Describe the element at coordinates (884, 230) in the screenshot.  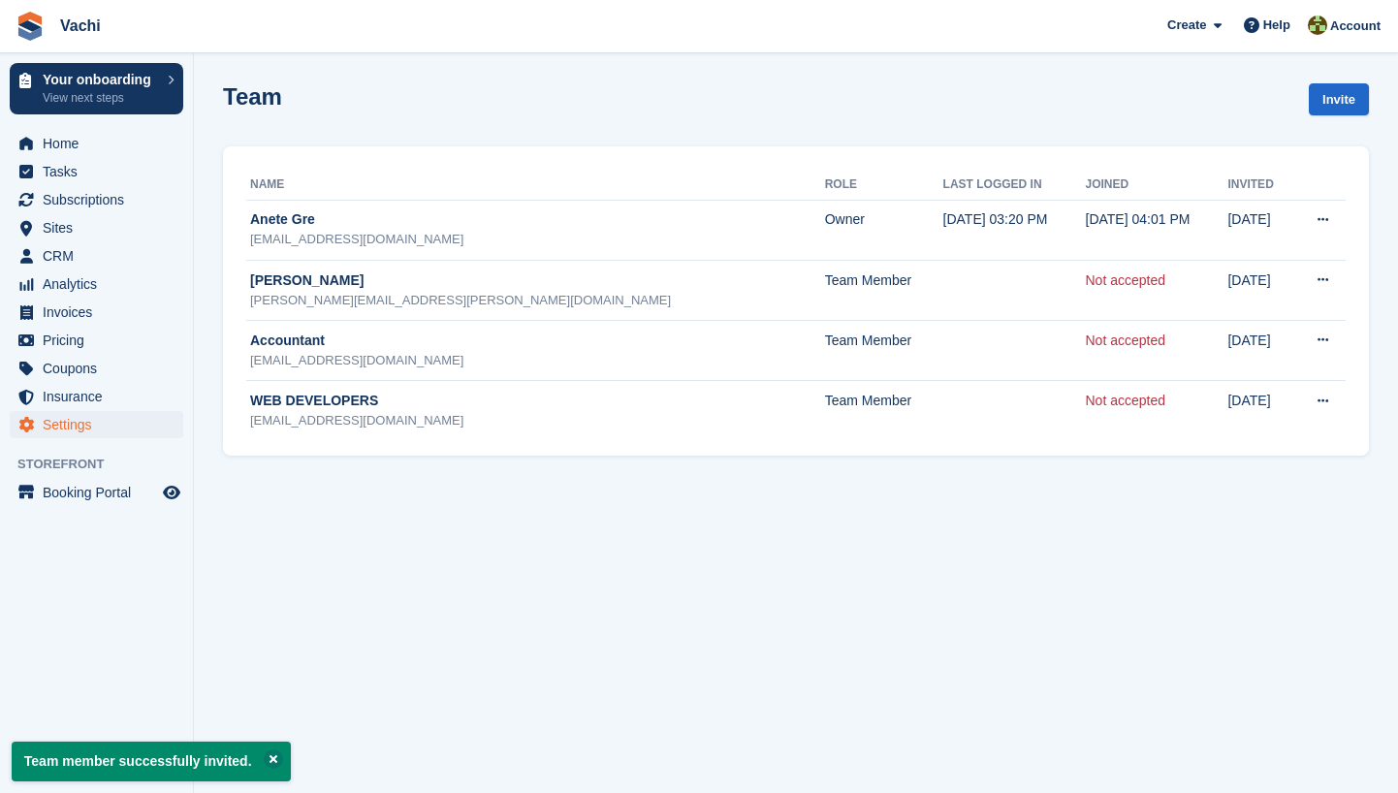
I see `td: Owner` at that location.